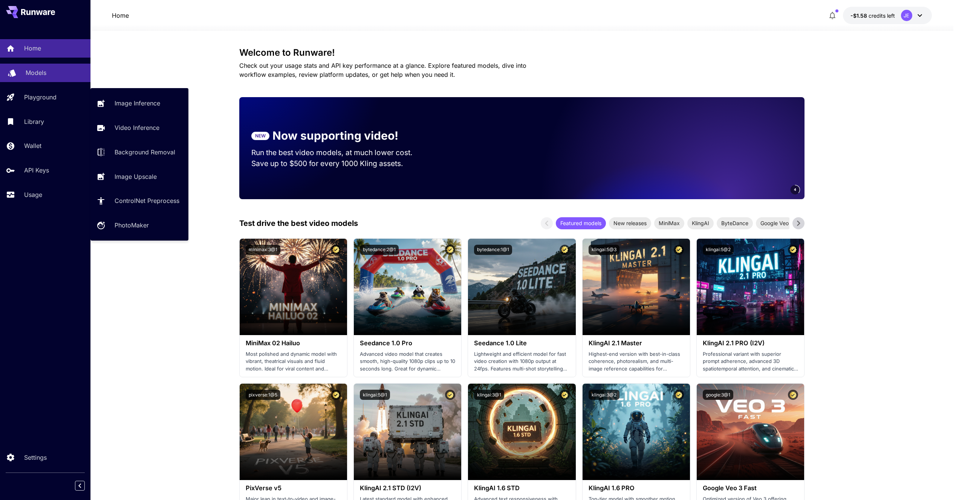 Image resolution: width=959 pixels, height=500 pixels. What do you see at coordinates (873, 15) in the screenshot?
I see `div: -$1.58437` at bounding box center [873, 15].